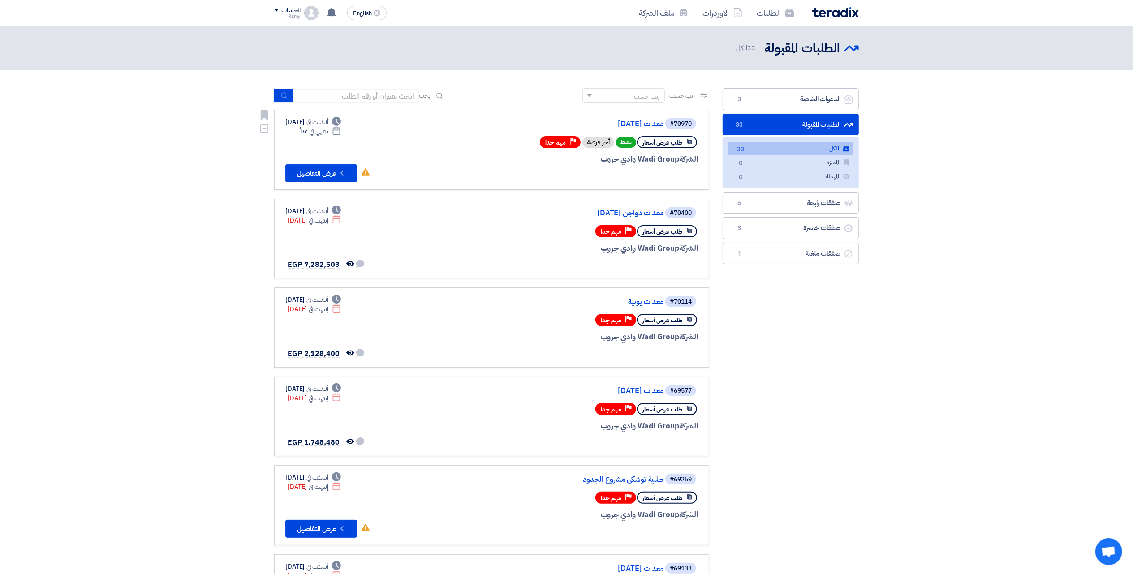  I want to click on a: الكل, so click(791, 149).